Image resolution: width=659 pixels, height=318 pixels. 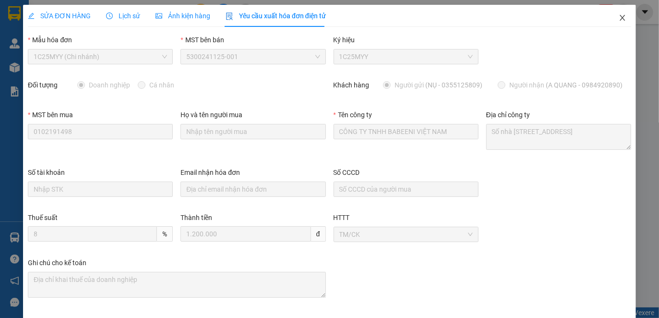 What do you see at coordinates (351, 85) in the screenshot?
I see `label: Khách hàng` at bounding box center [351, 85].